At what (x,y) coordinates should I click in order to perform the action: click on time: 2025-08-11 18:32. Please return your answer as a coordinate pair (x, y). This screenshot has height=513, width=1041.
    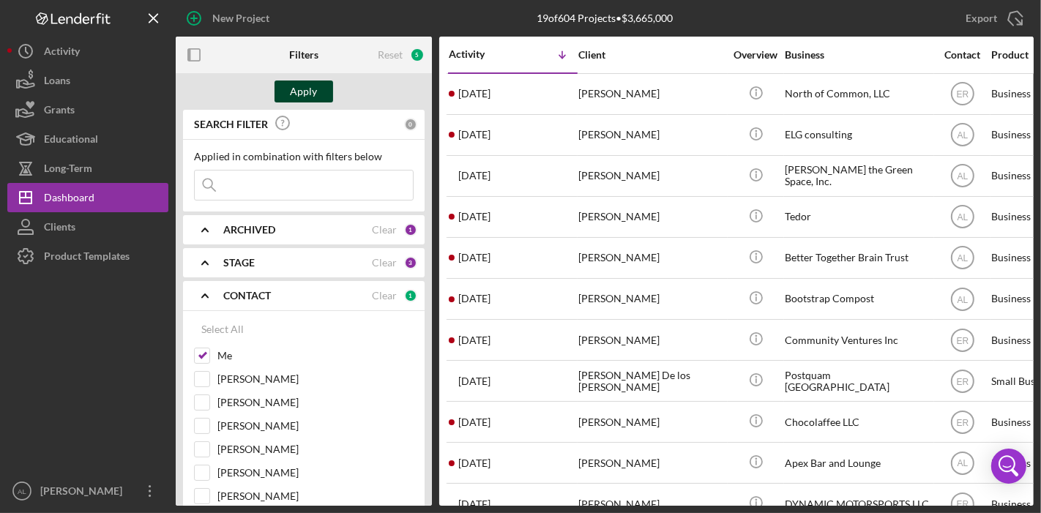
    Looking at the image, I should click on (474, 135).